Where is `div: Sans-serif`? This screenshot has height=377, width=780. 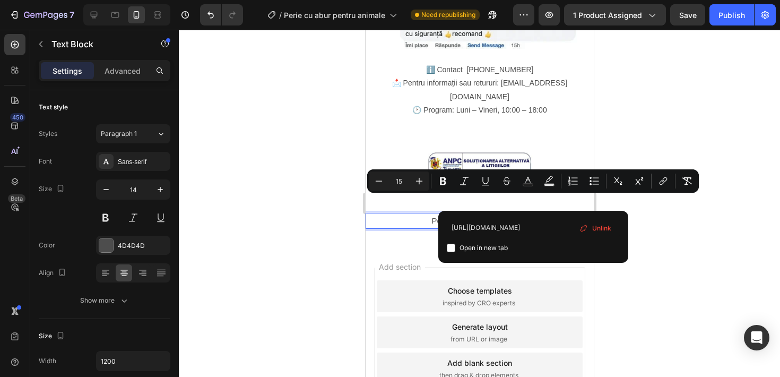
div: Sans-serif is located at coordinates (143, 162).